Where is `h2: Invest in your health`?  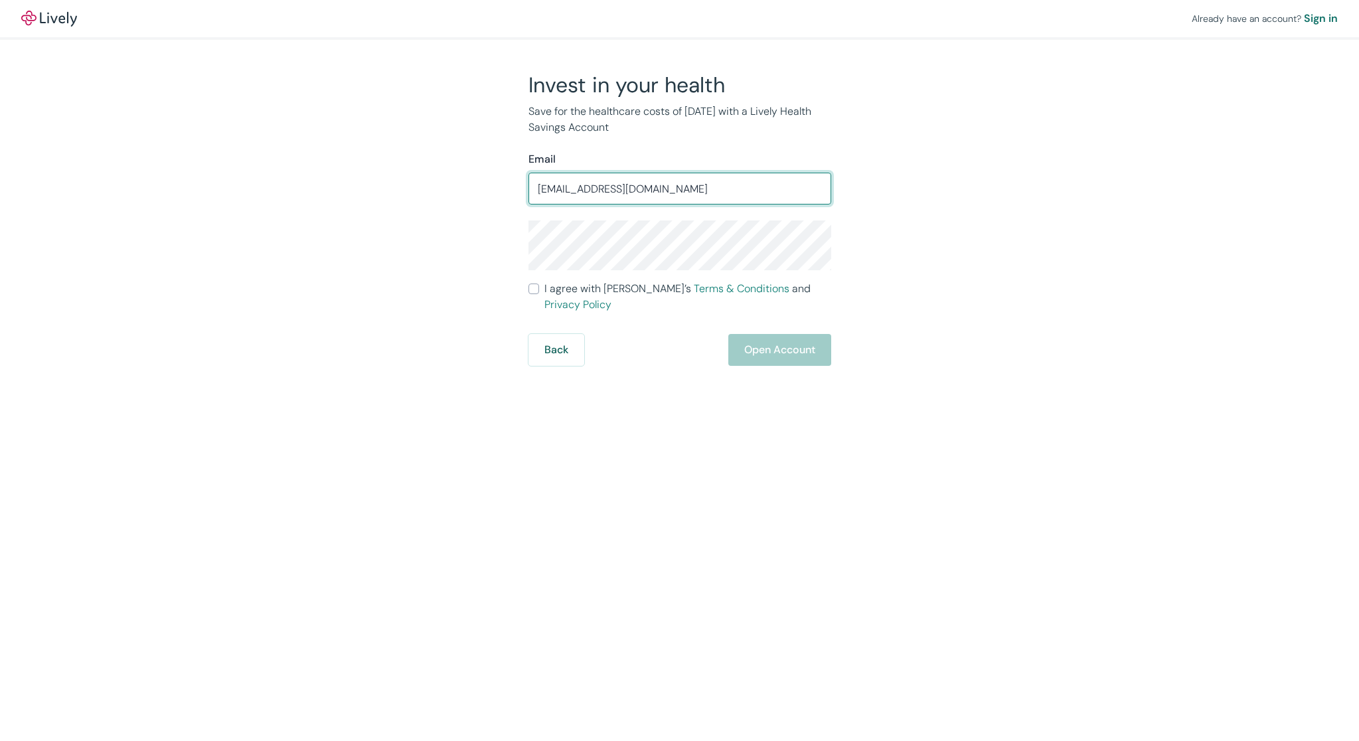 h2: Invest in your health is located at coordinates (680, 85).